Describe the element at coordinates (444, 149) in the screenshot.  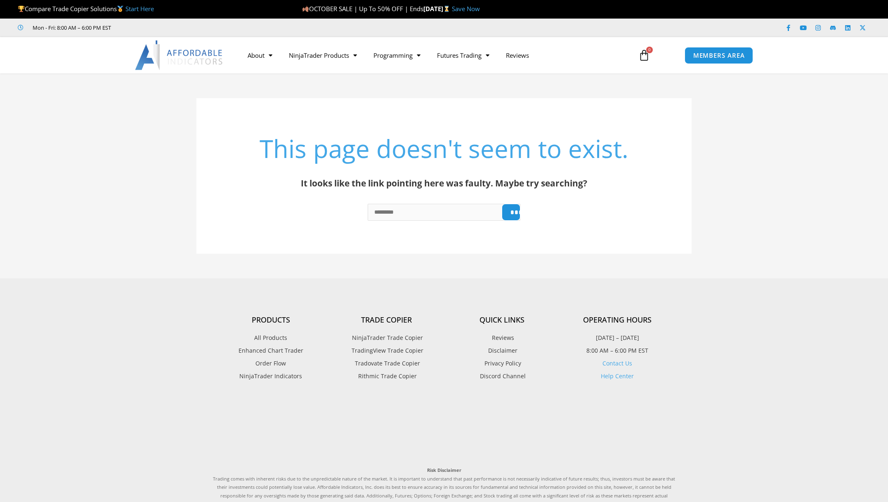
I see `h1: This page doesn't seem to exist.` at that location.